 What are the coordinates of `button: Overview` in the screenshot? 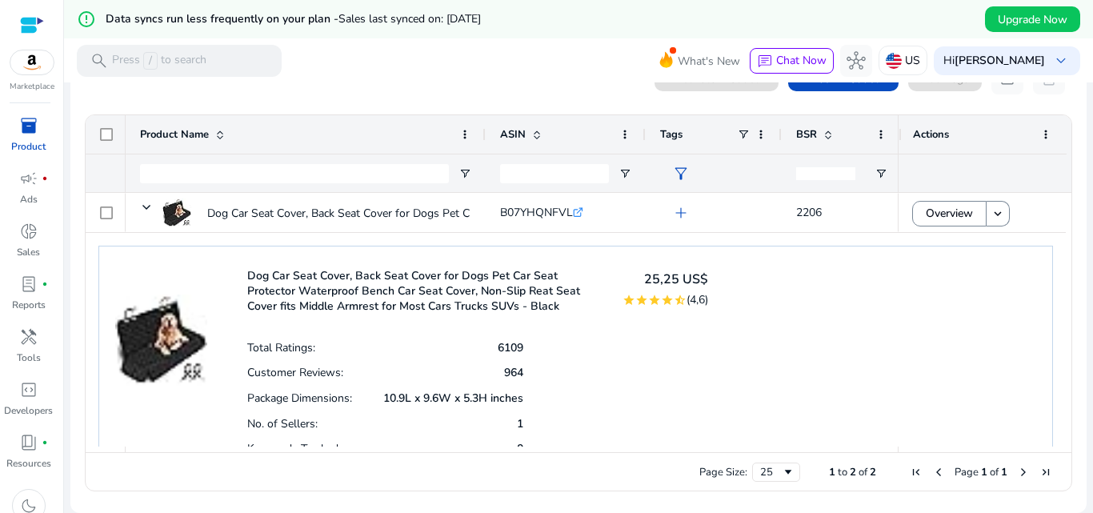 It's located at (949, 214).